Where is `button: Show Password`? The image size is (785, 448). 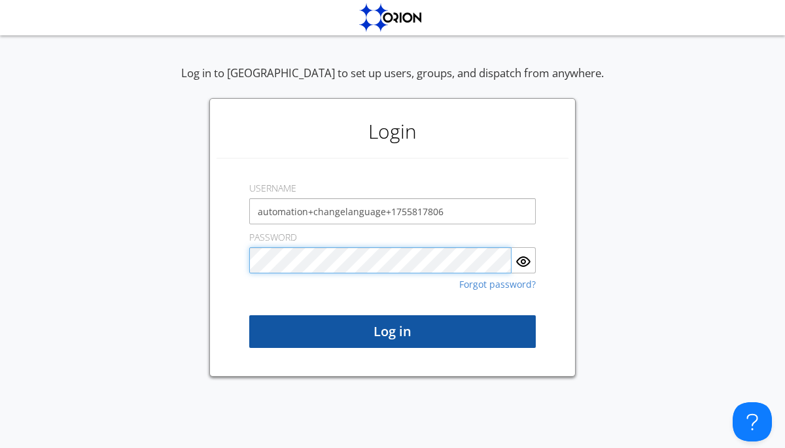
button: Show Password is located at coordinates (523, 260).